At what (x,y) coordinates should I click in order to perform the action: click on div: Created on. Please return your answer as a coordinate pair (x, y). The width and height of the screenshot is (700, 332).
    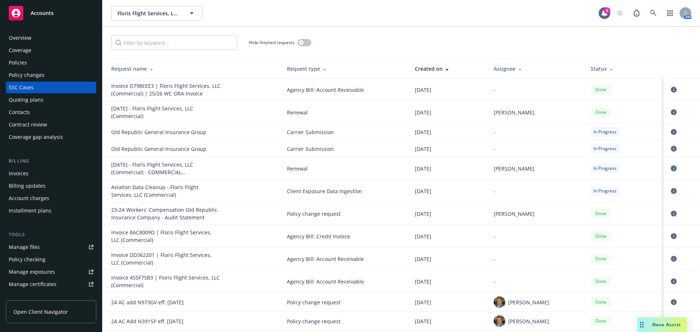
    Looking at the image, I should click on (449, 69).